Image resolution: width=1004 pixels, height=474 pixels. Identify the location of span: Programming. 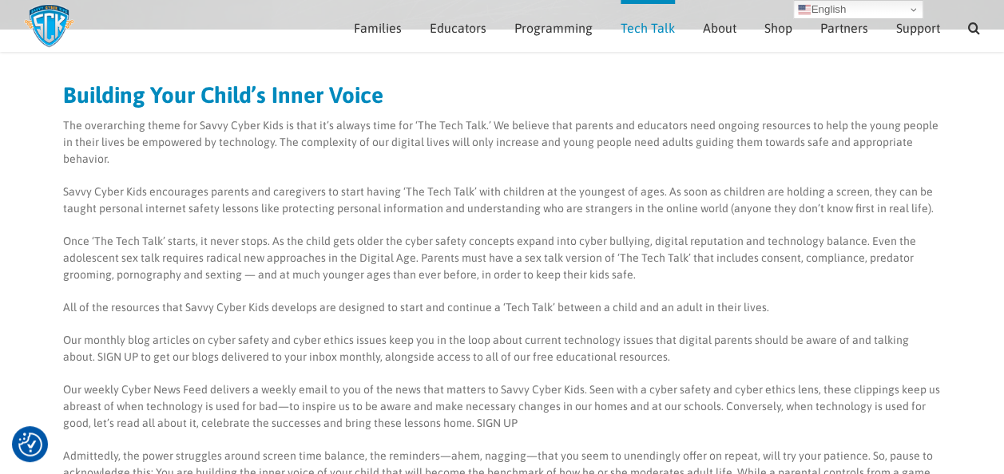
(554, 28).